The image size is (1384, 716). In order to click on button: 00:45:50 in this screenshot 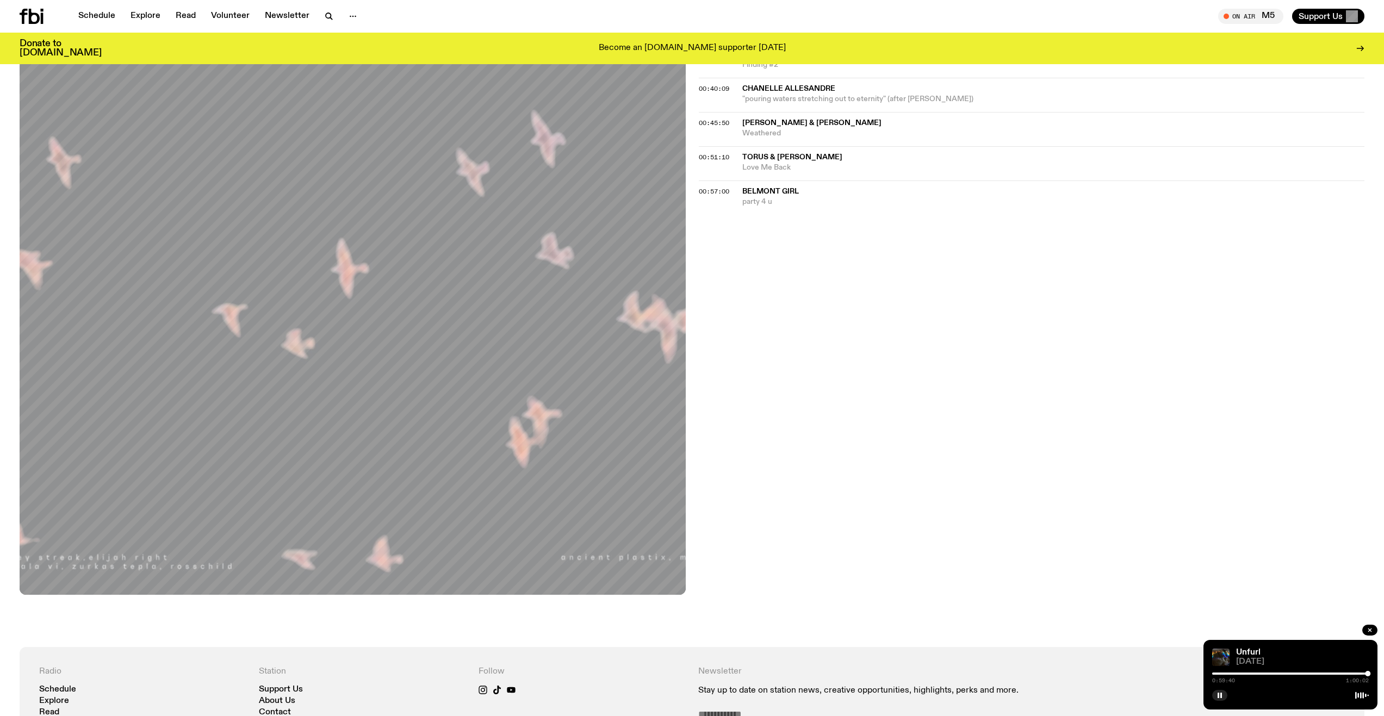, I will do `click(714, 123)`.